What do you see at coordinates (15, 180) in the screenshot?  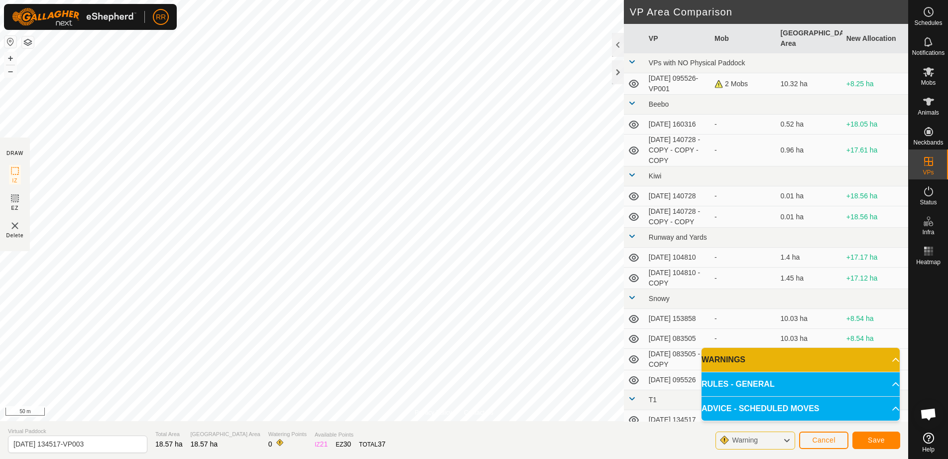 I see `span: IZ` at bounding box center [15, 180].